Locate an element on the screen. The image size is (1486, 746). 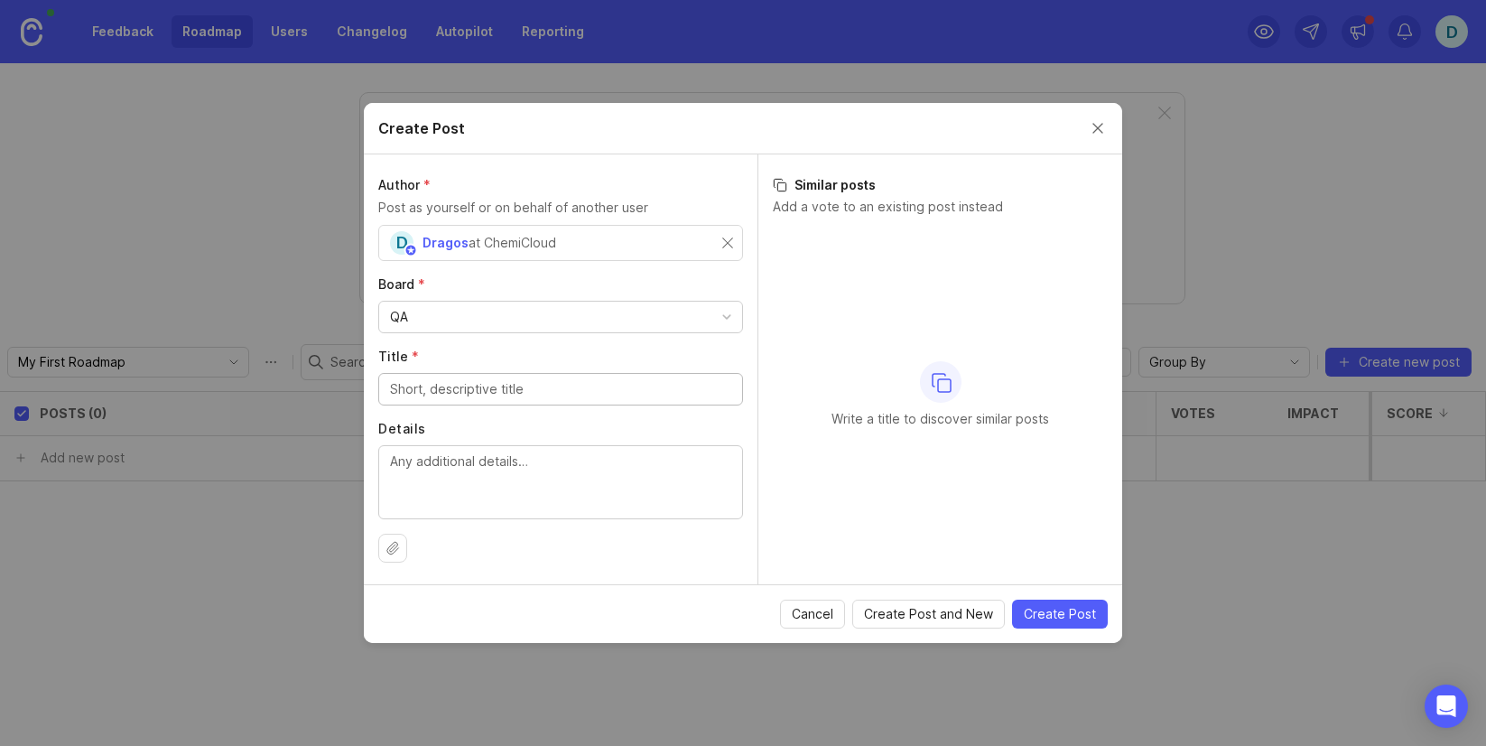
span: Cancel is located at coordinates (812, 614).